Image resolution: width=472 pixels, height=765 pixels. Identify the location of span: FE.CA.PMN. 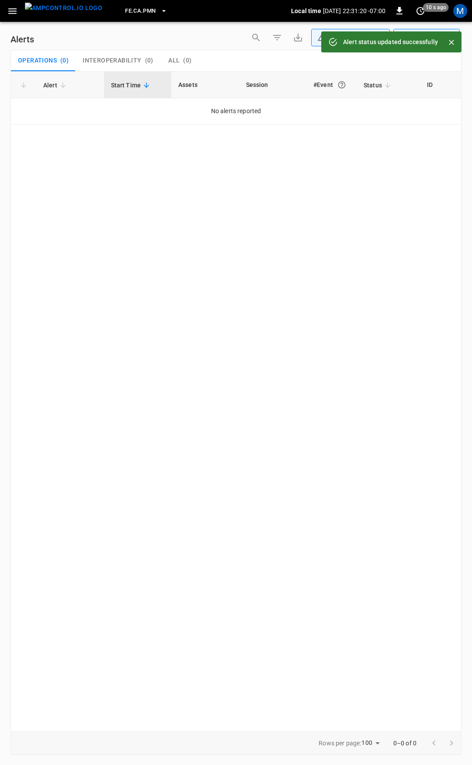
(140, 11).